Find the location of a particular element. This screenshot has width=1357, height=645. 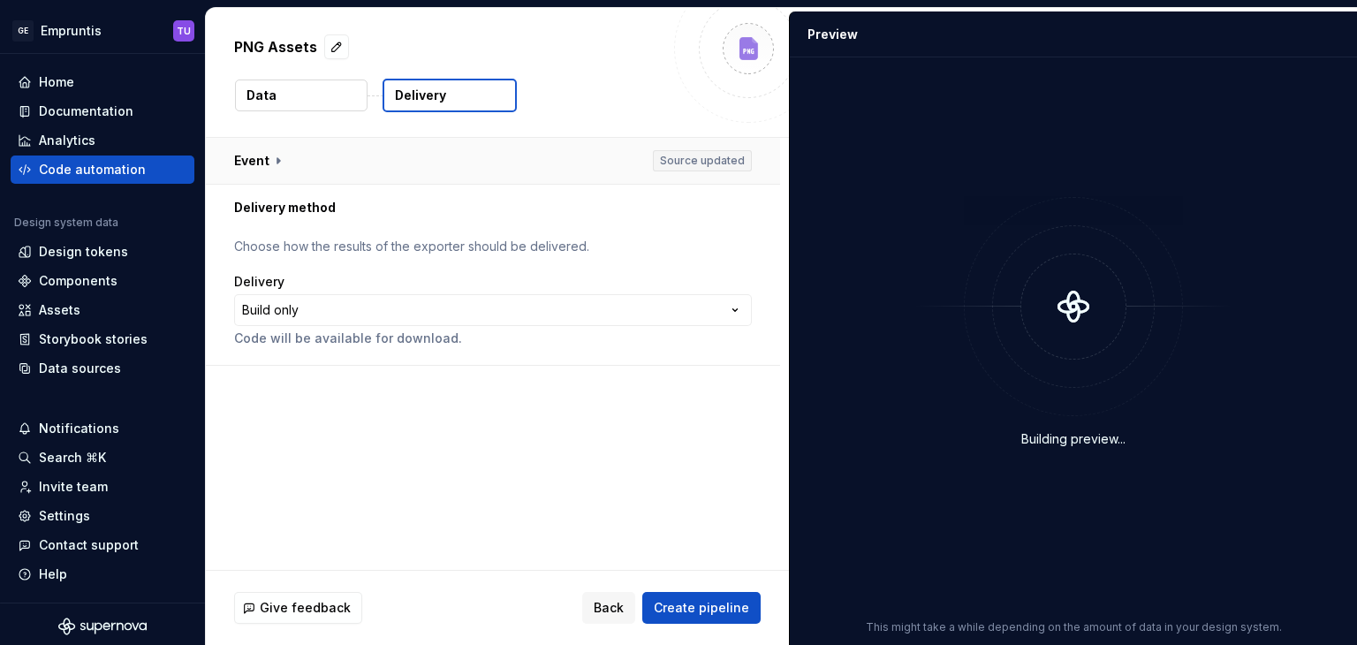

button: Data is located at coordinates (301, 95).